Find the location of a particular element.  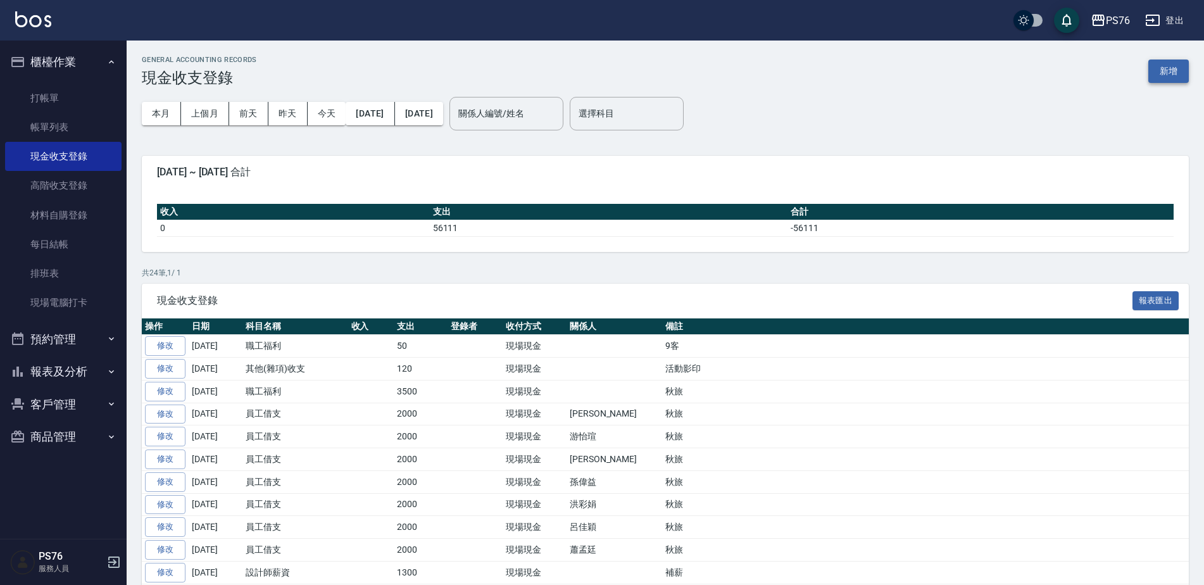

td: -56111 is located at coordinates (980, 228).